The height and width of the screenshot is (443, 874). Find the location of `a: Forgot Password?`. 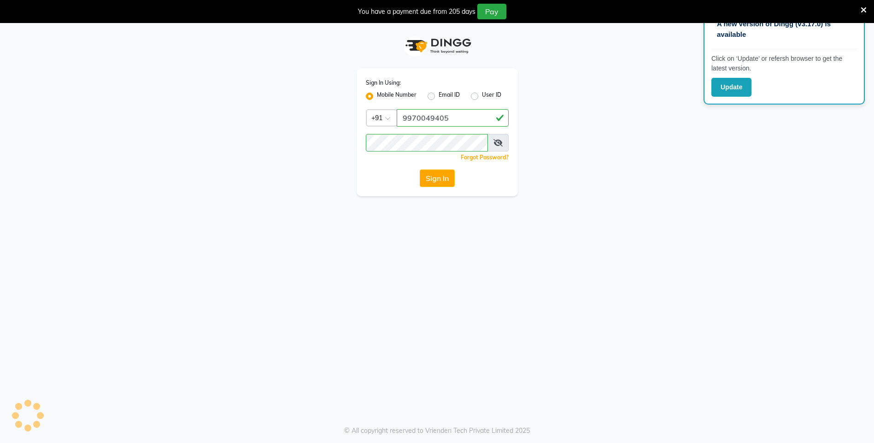

a: Forgot Password? is located at coordinates (485, 157).